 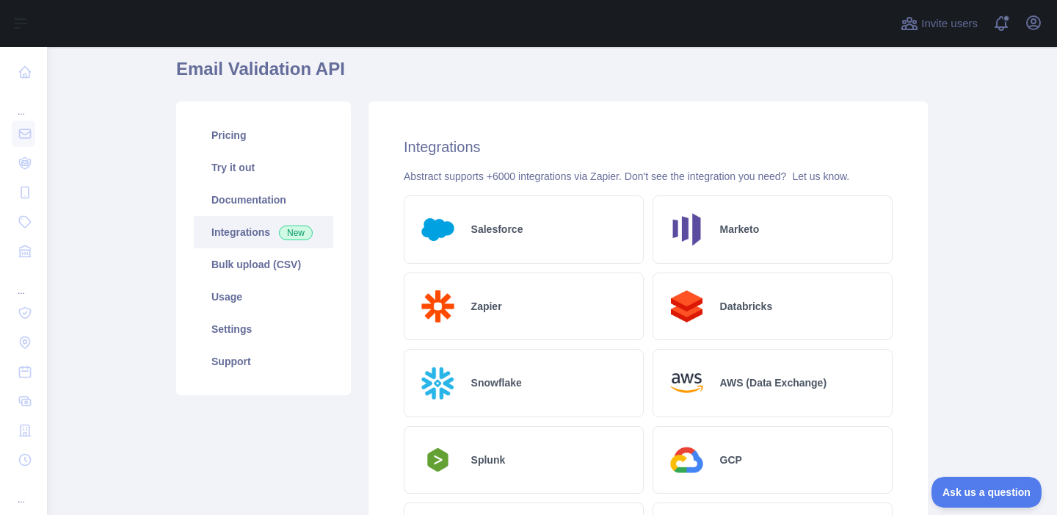 What do you see at coordinates (487, 306) in the screenshot?
I see `h2: Zapier` at bounding box center [487, 306].